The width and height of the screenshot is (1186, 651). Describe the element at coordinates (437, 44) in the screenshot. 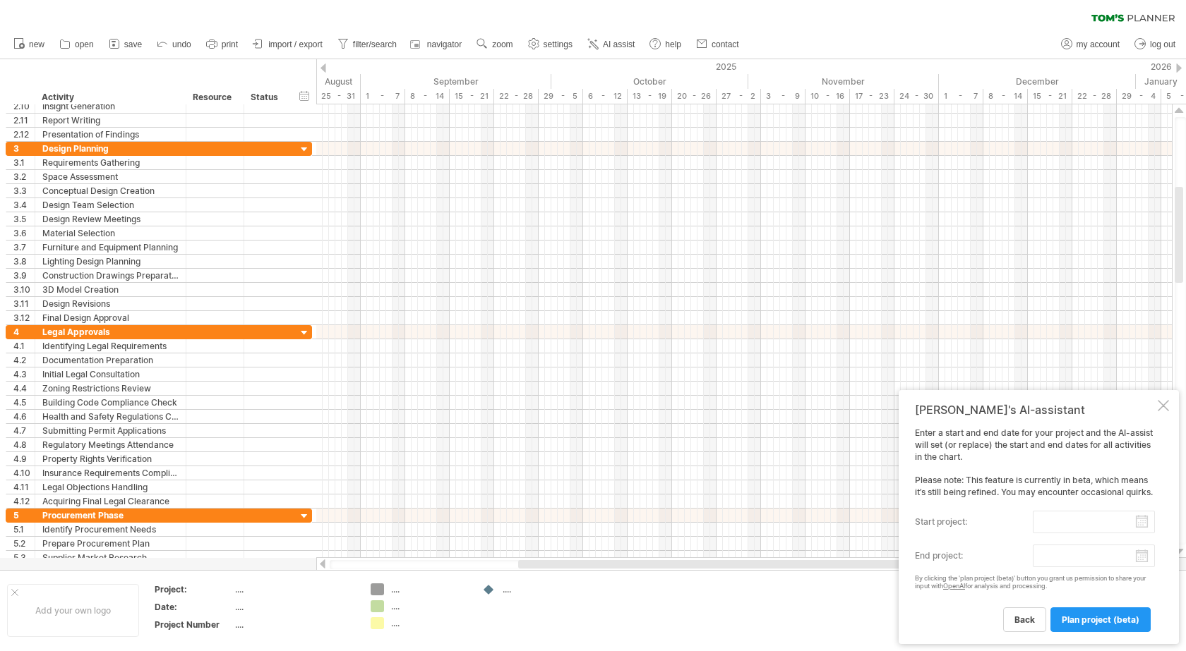

I see `a: navigator` at that location.